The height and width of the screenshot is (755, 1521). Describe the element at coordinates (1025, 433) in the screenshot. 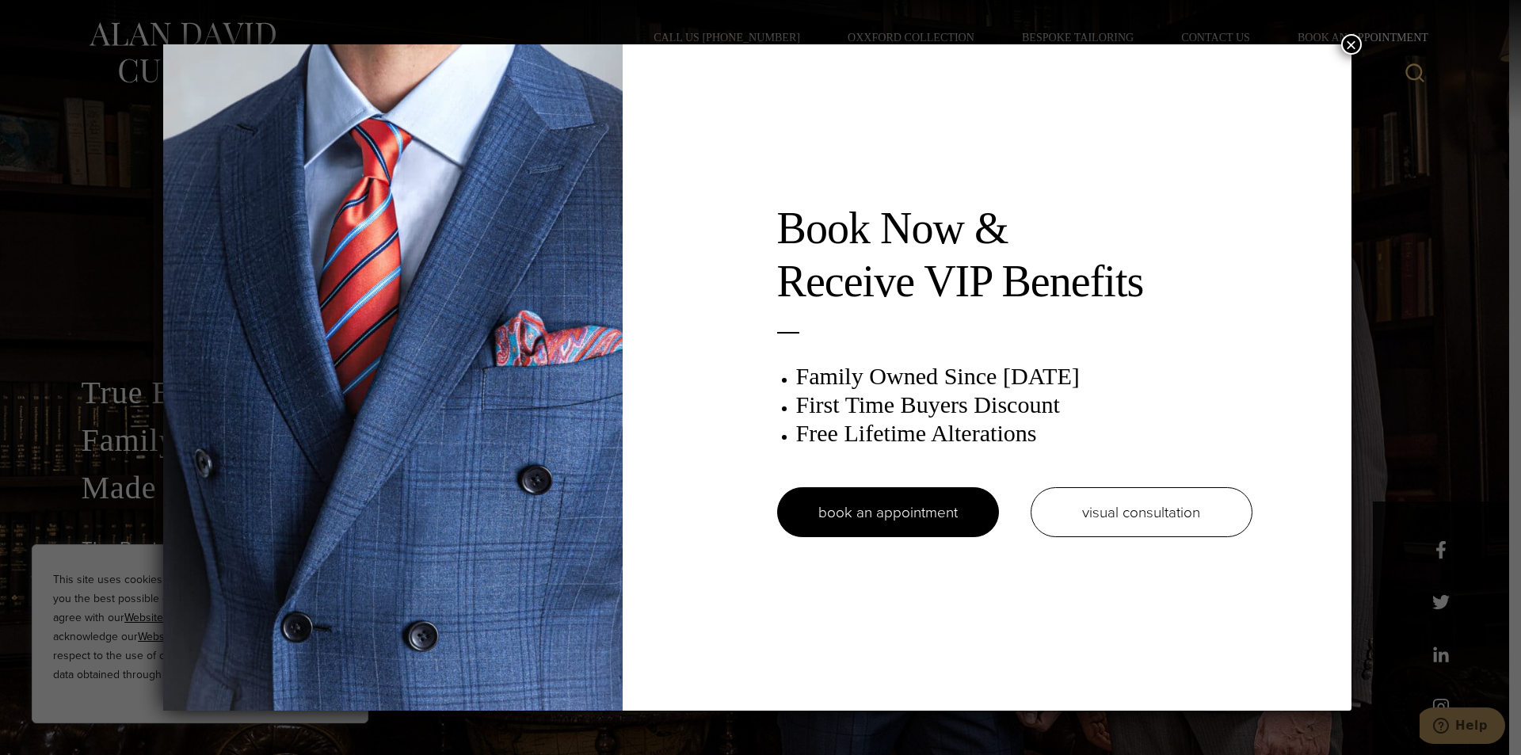

I see `h3: Free Lifetime Alterations` at that location.